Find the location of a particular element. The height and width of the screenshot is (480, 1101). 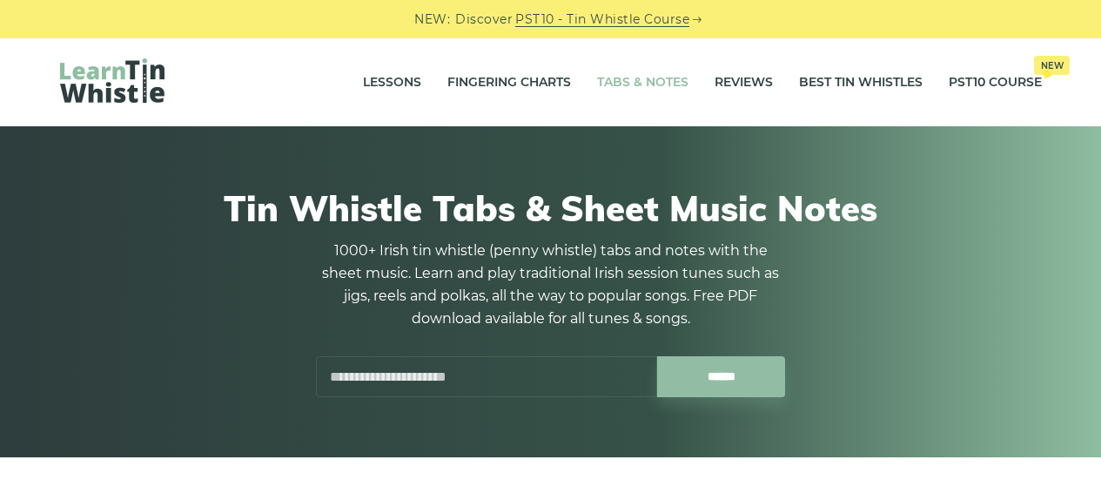

p: 1000+ Irish tin whistle (penny whistle) tabs and notes with the sheet music. Learn and play tradi... is located at coordinates (551, 285).